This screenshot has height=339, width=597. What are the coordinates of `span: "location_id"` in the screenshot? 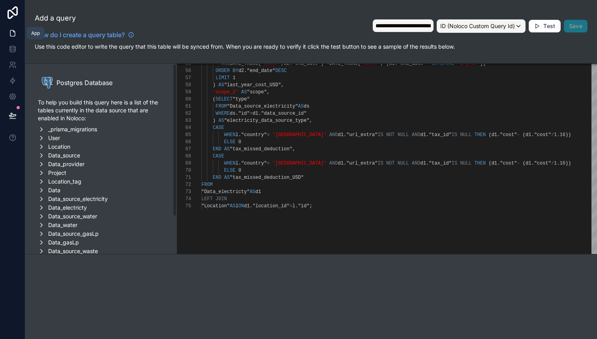 It's located at (271, 206).